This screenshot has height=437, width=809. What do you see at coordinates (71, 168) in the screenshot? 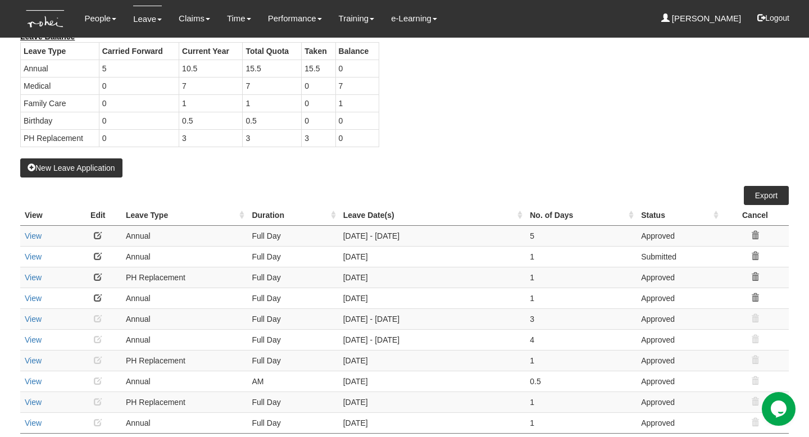
I see `button: New Leave Application` at bounding box center [71, 168].